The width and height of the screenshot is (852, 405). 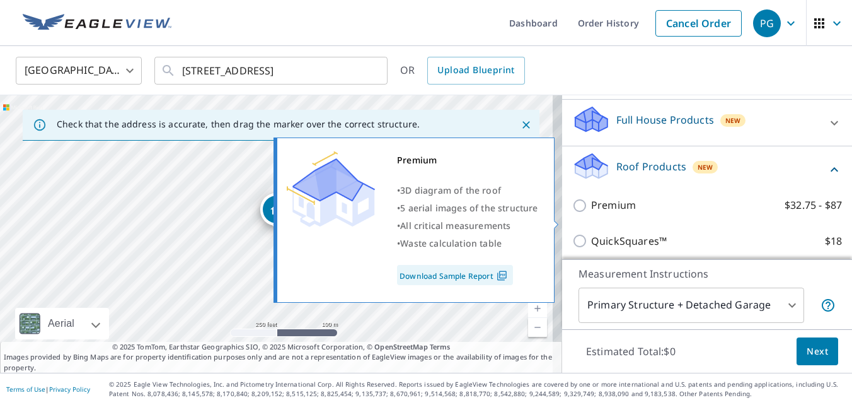 What do you see at coordinates (707, 274) in the screenshot?
I see `p: Measurement Instructions` at bounding box center [707, 274].